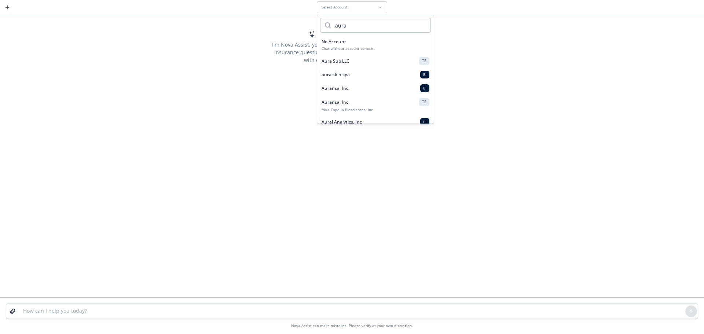 The height and width of the screenshot is (334, 704). Describe the element at coordinates (376, 122) in the screenshot. I see `button: Aural Analytics, IncBI` at that location.